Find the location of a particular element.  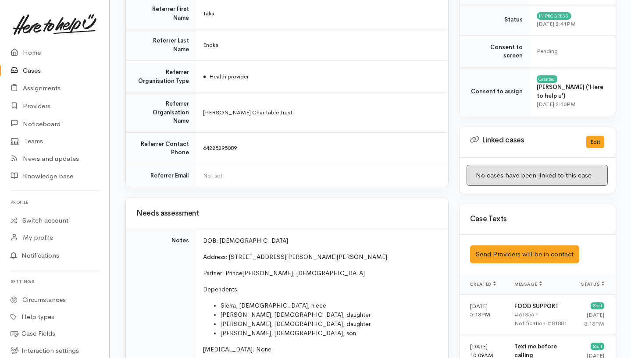

span: In progress is located at coordinates (554, 16).